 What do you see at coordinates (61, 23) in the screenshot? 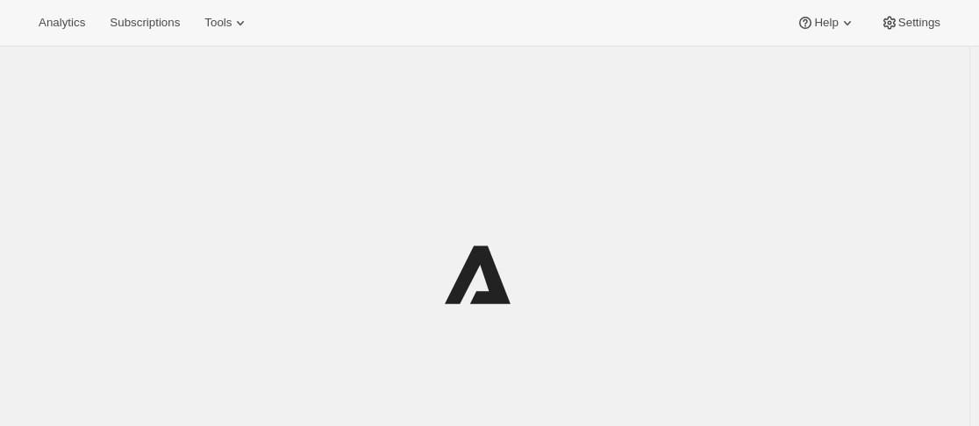
I see `button: Analytics` at bounding box center [61, 23].